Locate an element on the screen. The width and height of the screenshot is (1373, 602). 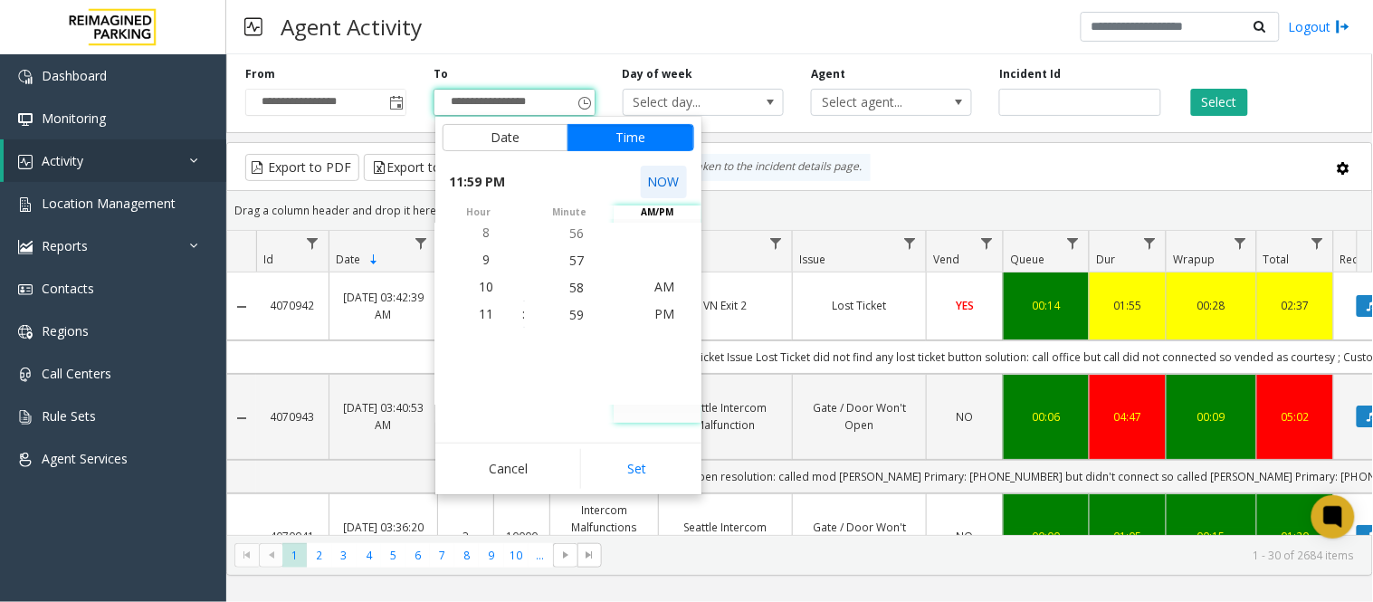
span: Page 2 is located at coordinates (318, 555).